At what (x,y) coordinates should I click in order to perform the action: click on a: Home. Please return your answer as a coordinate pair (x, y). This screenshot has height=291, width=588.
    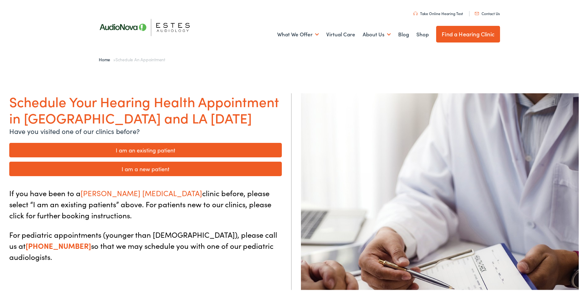
    Looking at the image, I should click on (106, 58).